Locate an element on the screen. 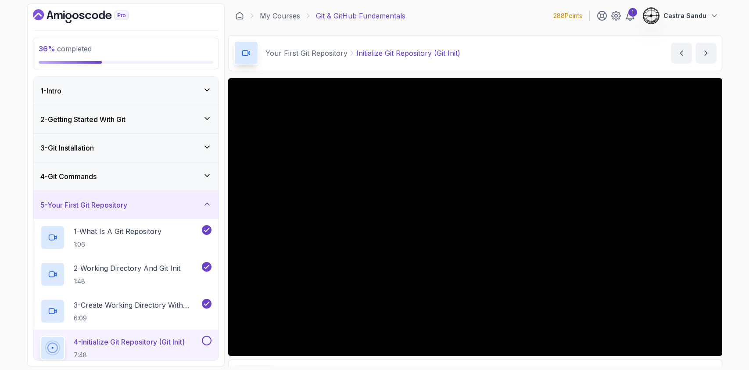 The image size is (749, 370). p: 6:09 is located at coordinates (137, 318).